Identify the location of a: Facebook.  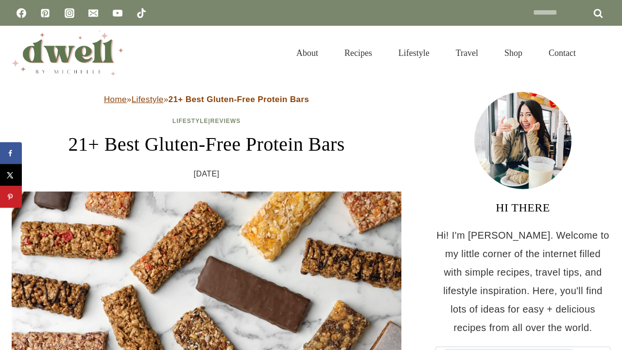
(21, 13).